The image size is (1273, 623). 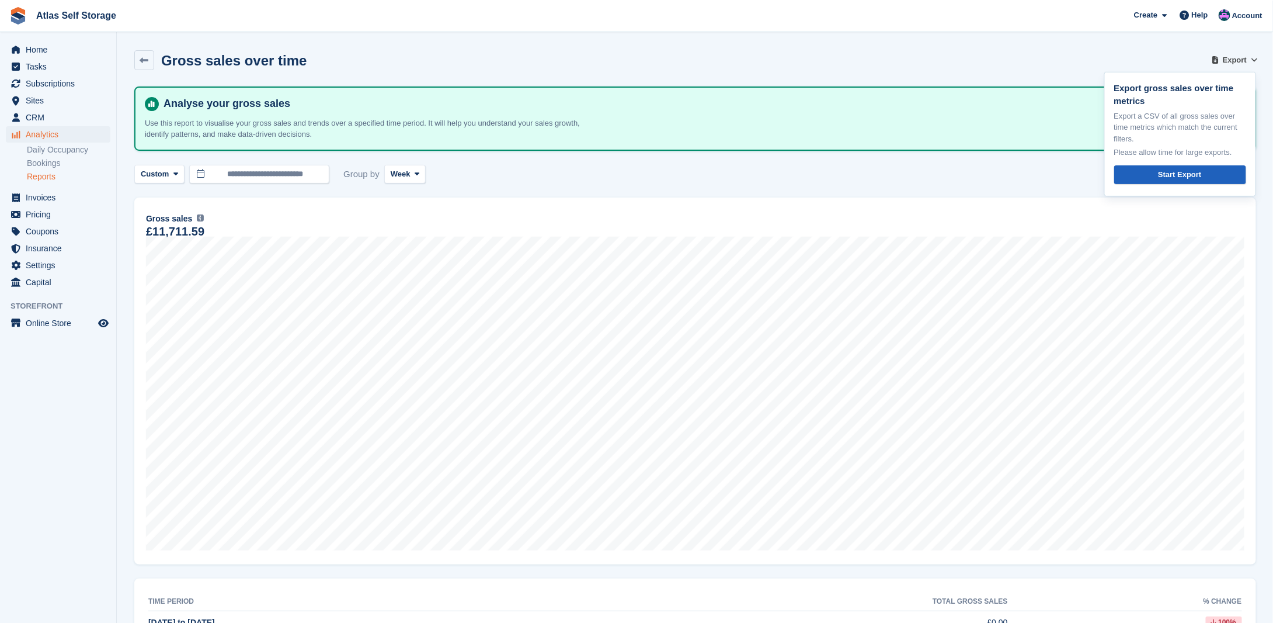 What do you see at coordinates (1225, 15) in the screenshot?
I see `img: Ryan Carroll` at bounding box center [1225, 15].